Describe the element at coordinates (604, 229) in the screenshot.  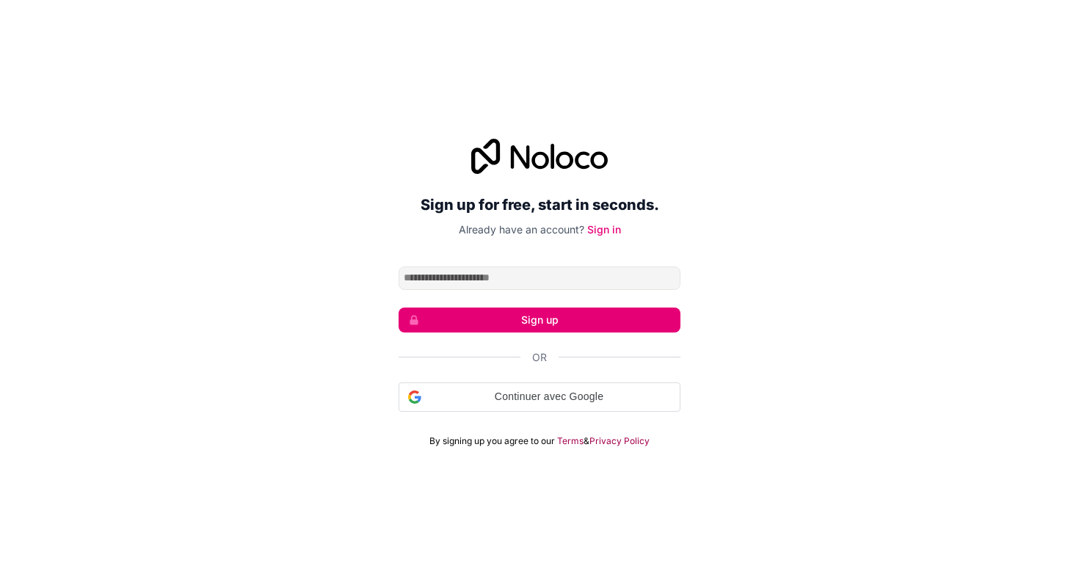
I see `a: Sign in` at that location.